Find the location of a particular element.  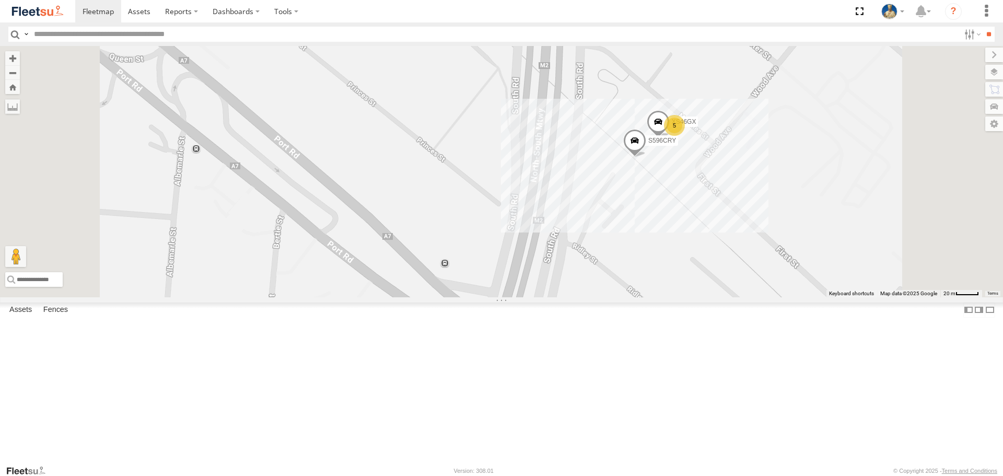

img: fleetsu-logo-horizontal.svg is located at coordinates (38, 11).